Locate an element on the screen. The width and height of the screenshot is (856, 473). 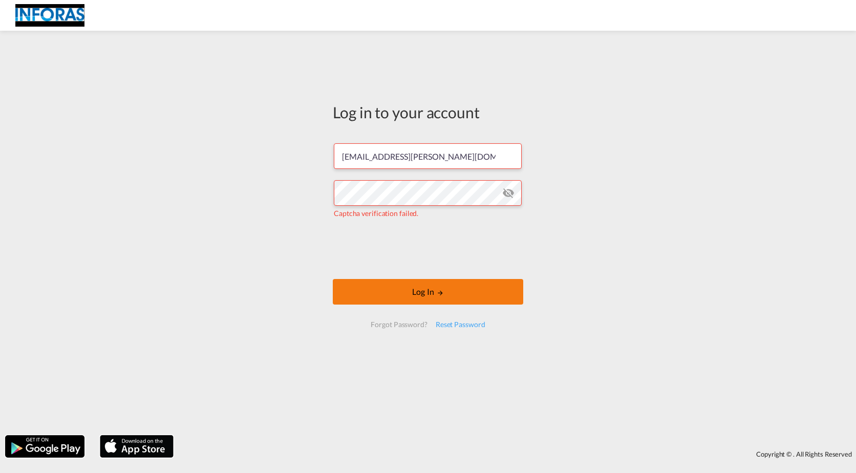
div: Copyright © . All Rights Reserved is located at coordinates (517, 454).